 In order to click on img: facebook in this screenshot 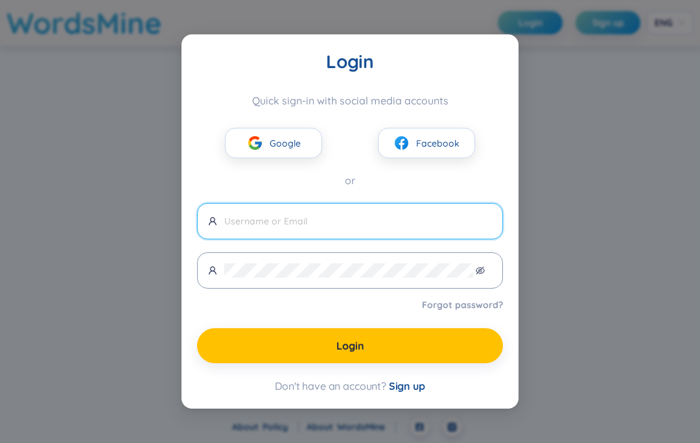, I will do `click(401, 143)`.